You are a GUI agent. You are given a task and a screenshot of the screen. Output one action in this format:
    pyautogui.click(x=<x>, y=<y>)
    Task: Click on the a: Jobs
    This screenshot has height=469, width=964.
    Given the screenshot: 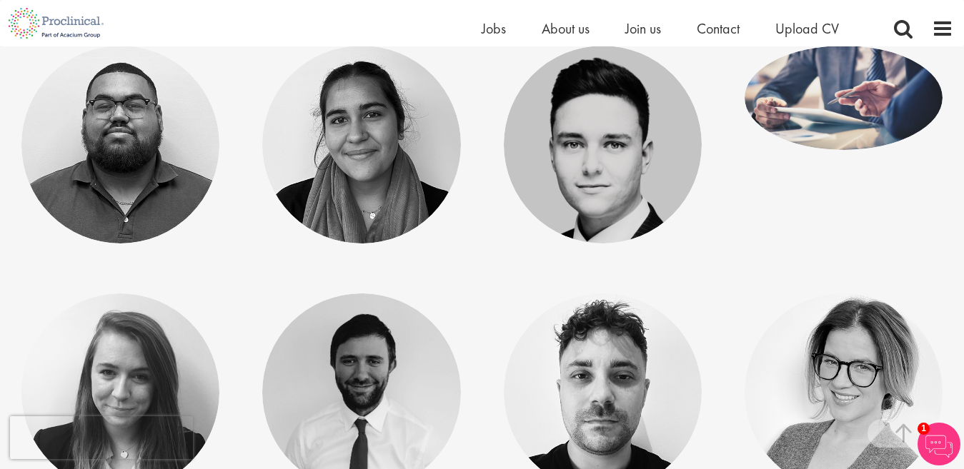 What is the action you would take?
    pyautogui.click(x=494, y=29)
    